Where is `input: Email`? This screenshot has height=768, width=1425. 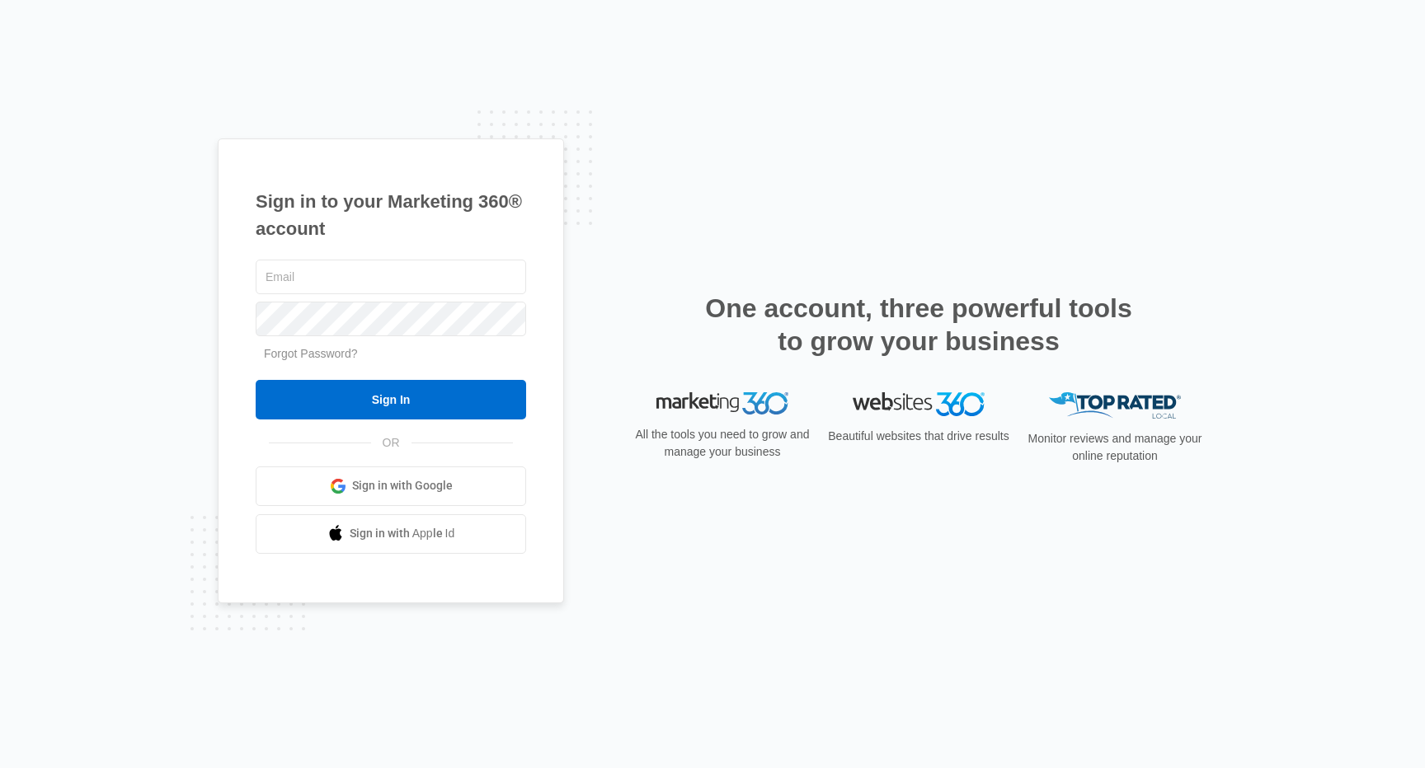 input: Email is located at coordinates (391, 277).